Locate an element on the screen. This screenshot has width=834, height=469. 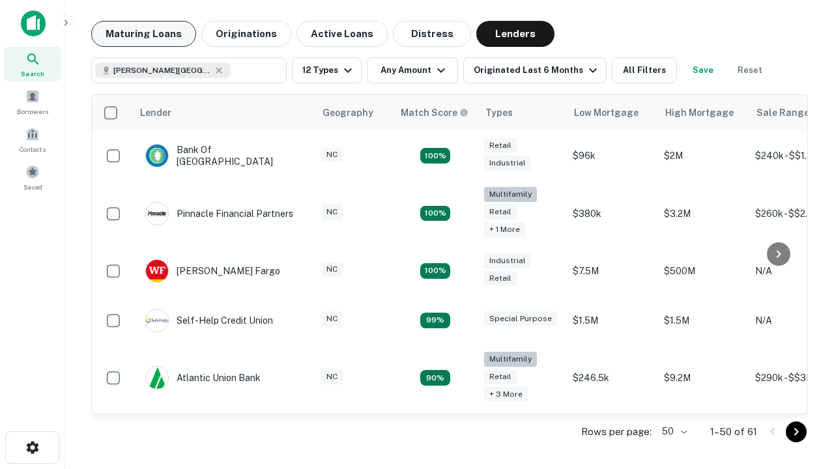
div: Matching Properties: 20, hasApolloMatch: undefined is located at coordinates (435, 214).